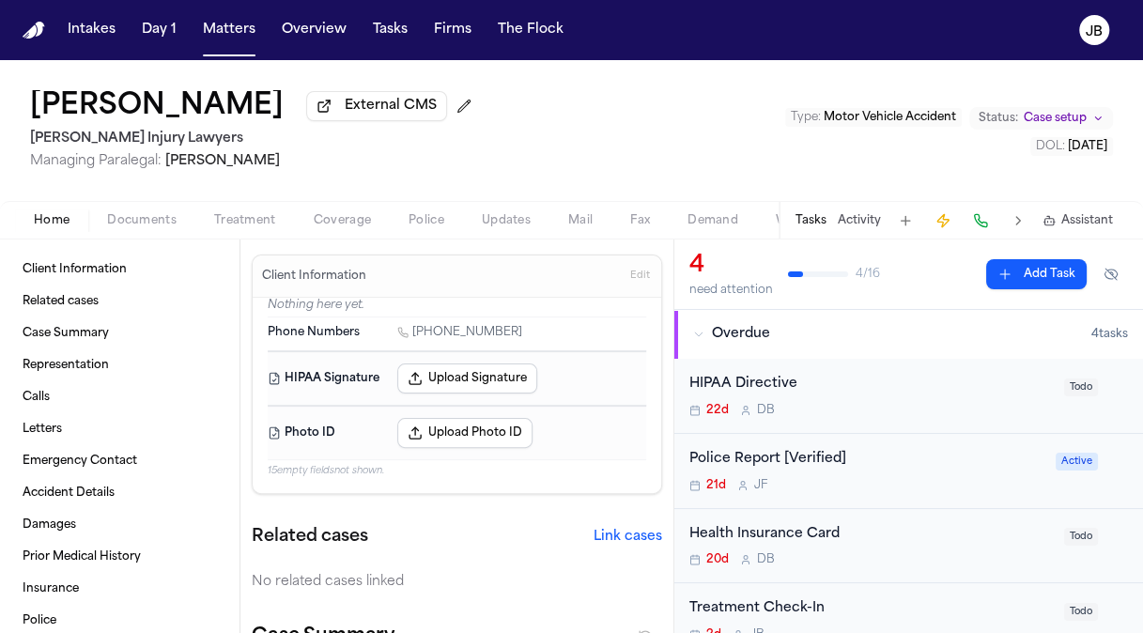 Image resolution: width=1143 pixels, height=633 pixels. I want to click on button: Matters, so click(229, 30).